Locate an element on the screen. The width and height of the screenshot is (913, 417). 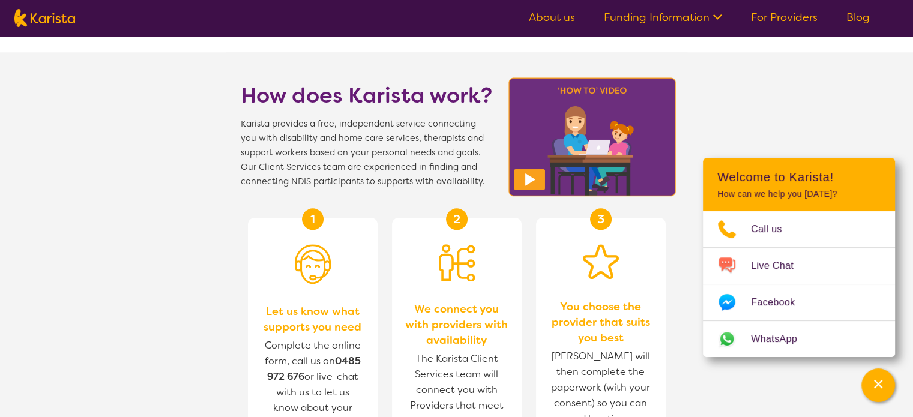
img: Person with headset icon is located at coordinates (313, 264).